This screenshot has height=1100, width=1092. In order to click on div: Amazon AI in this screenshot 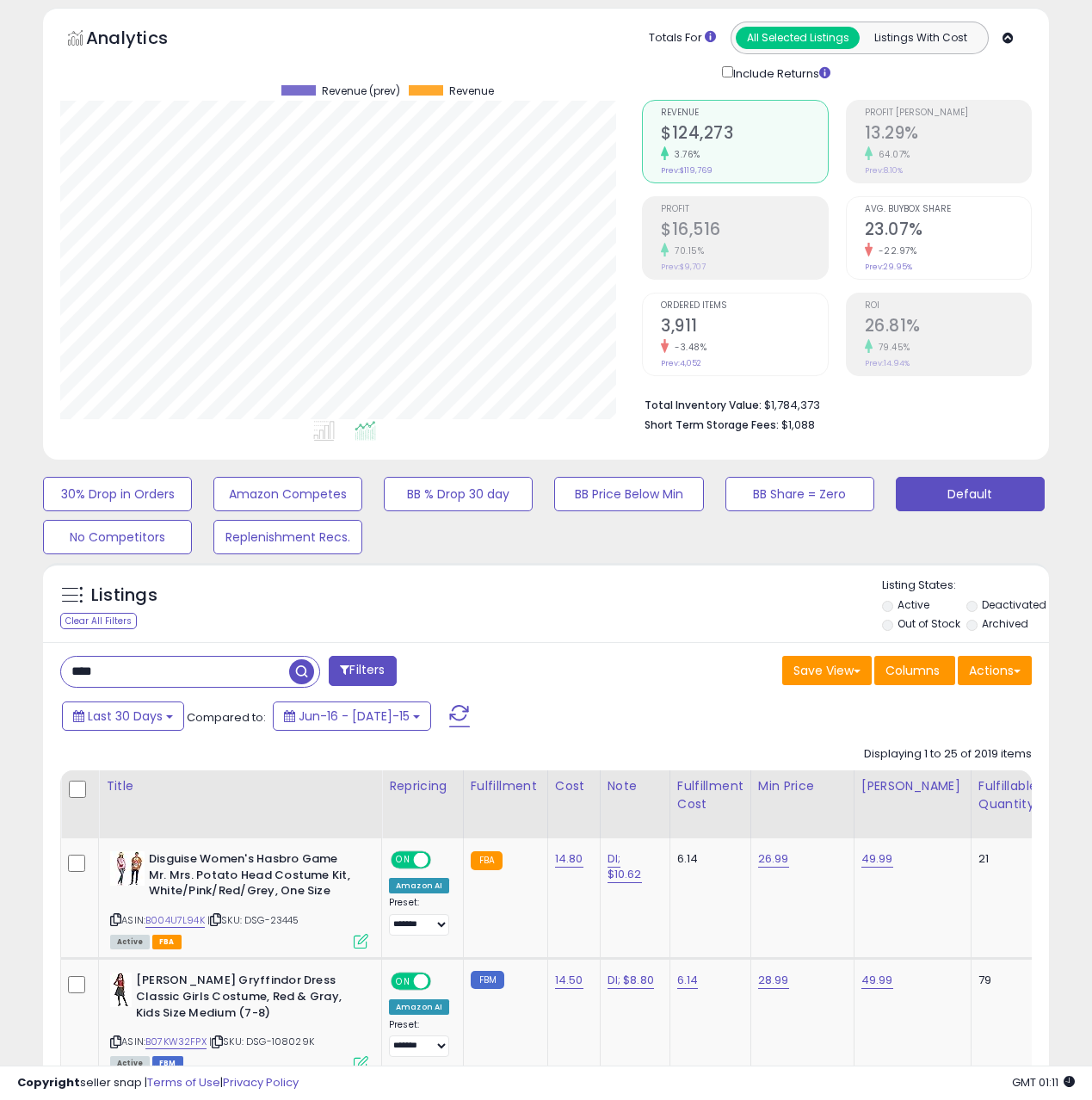, I will do `click(419, 886)`.